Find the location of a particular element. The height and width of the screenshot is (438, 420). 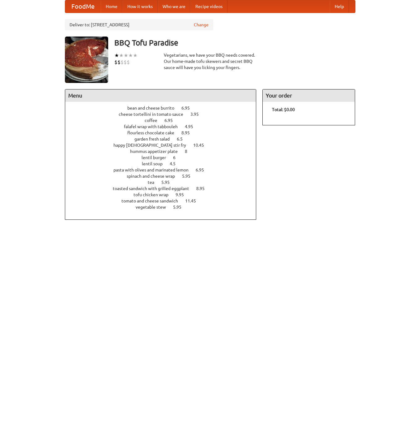

span: hummus appetizer plate is located at coordinates (157, 151).